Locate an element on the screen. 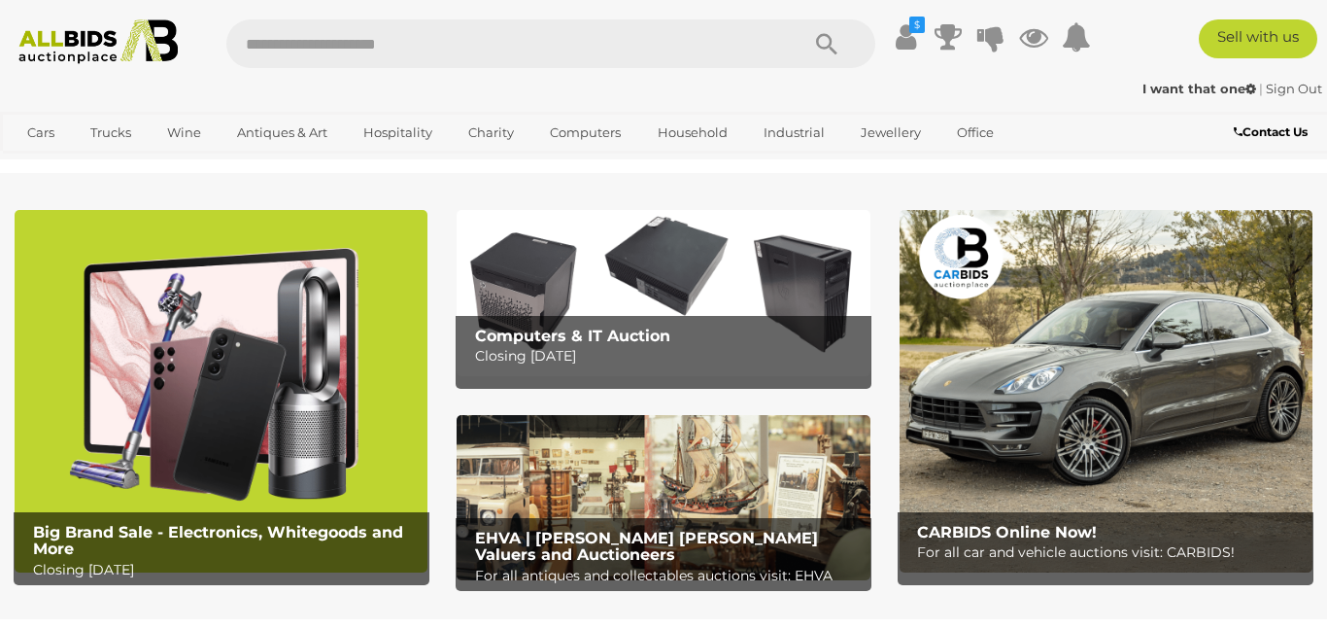  a: Office is located at coordinates (976, 132).